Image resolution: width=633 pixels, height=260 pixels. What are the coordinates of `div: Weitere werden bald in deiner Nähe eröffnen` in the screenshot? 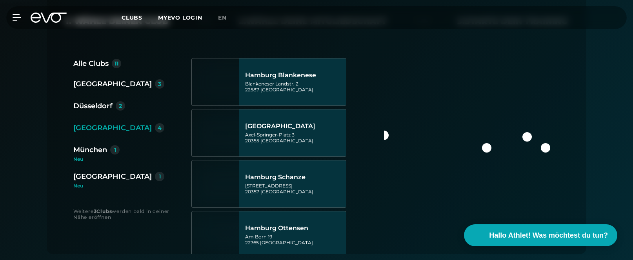 It's located at (124, 214).